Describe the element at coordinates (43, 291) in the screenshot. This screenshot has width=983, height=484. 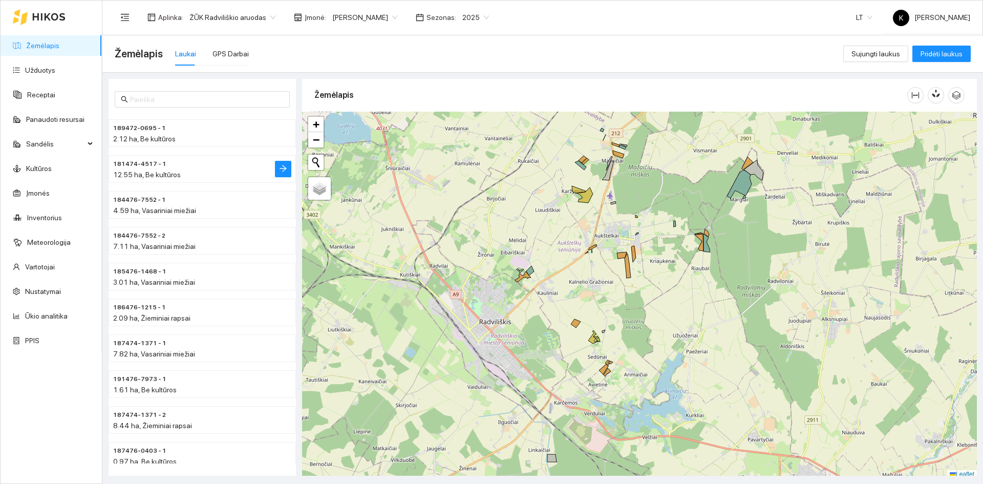
I see `a: Nustatymai` at that location.